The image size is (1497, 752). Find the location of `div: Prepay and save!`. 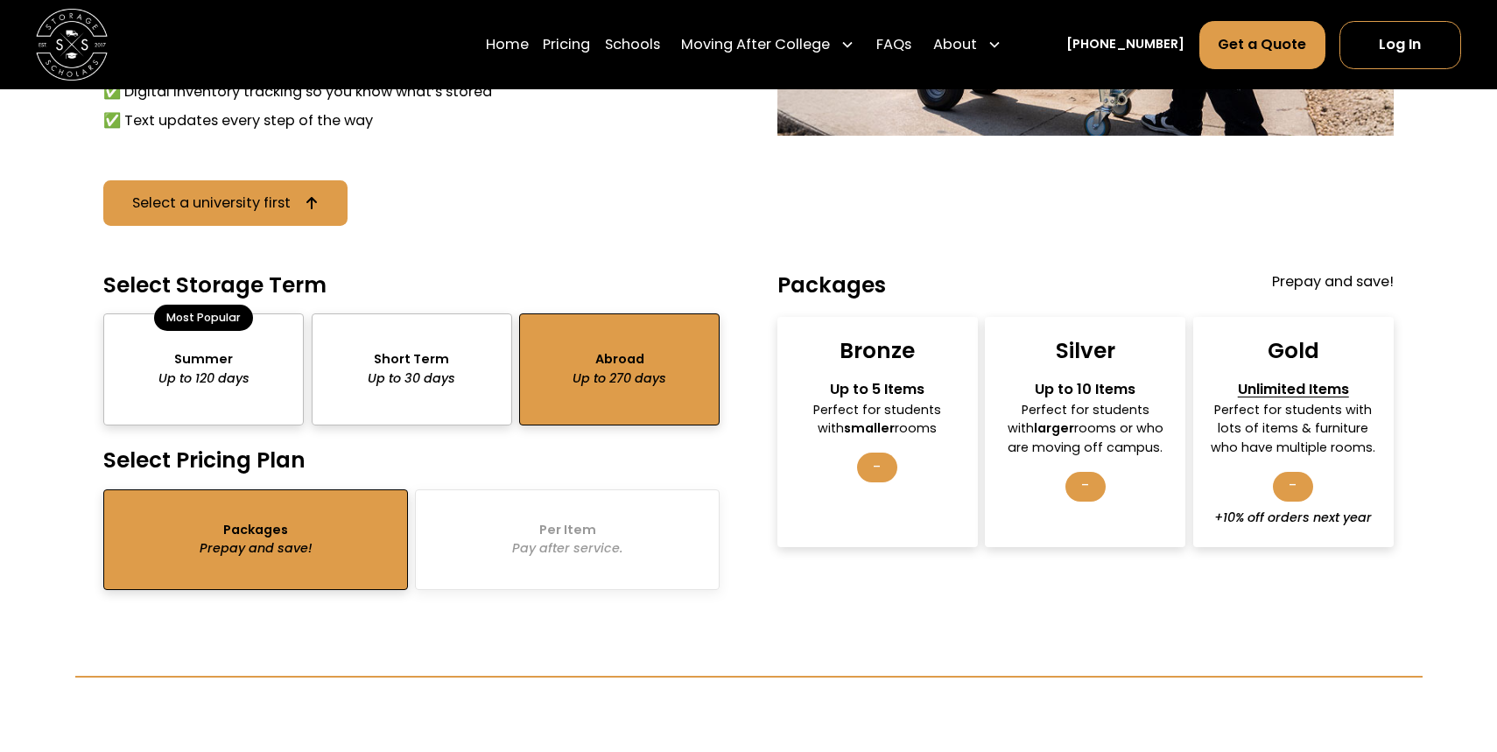

div: Prepay and save! is located at coordinates (1332, 285).